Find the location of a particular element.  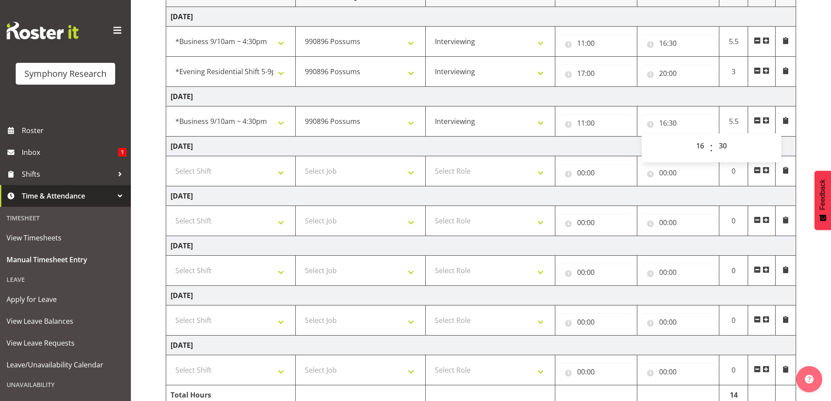

span: Apply for Leave is located at coordinates (65, 299).